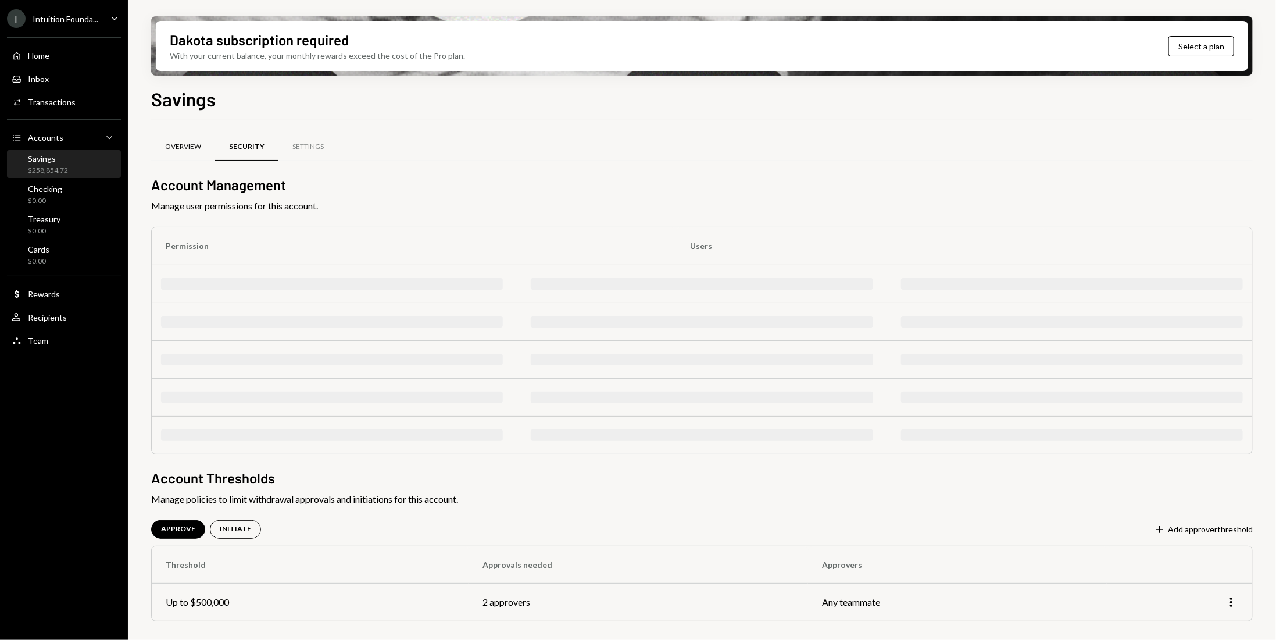 This screenshot has height=640, width=1276. What do you see at coordinates (64, 102) in the screenshot?
I see `a: Transactions` at bounding box center [64, 102].